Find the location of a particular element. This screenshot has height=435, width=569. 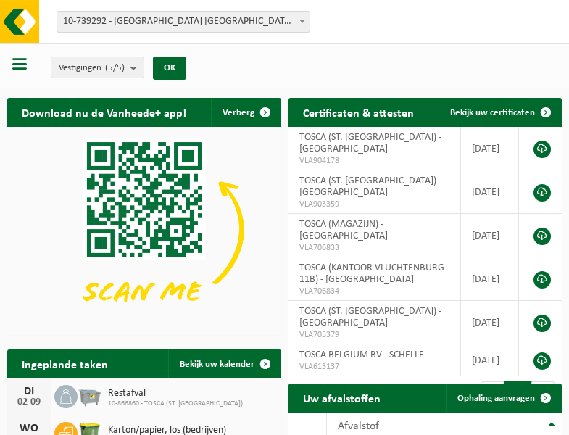

div: 02-09 is located at coordinates (29, 403).